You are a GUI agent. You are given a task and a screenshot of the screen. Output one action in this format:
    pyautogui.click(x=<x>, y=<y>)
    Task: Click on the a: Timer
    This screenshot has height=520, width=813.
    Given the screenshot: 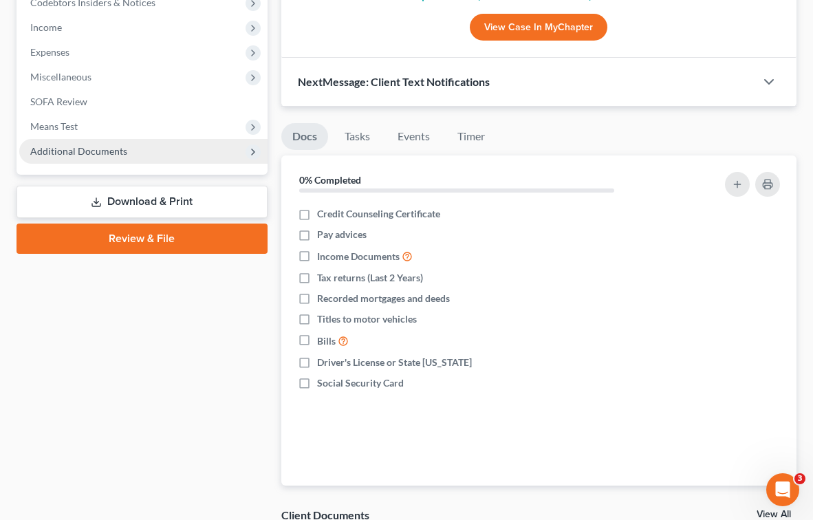 What is the action you would take?
    pyautogui.click(x=471, y=136)
    